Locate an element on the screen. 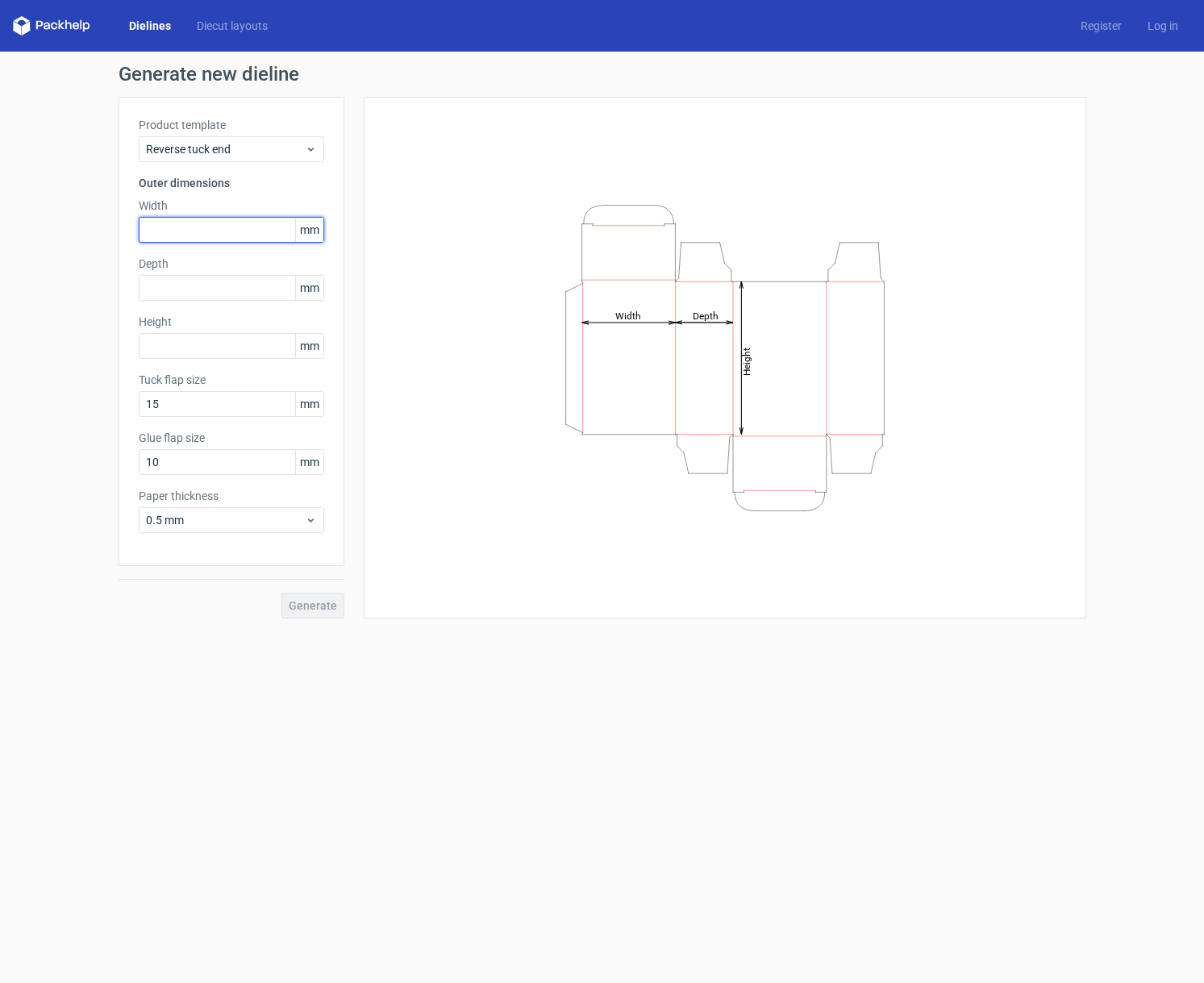  label: Paper thickness is located at coordinates (232, 495).